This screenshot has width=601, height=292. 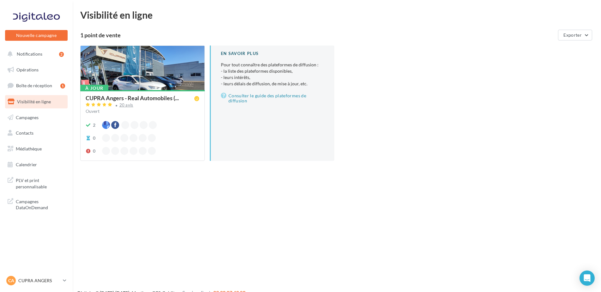 I want to click on li: - leurs intérêts,, so click(x=273, y=77).